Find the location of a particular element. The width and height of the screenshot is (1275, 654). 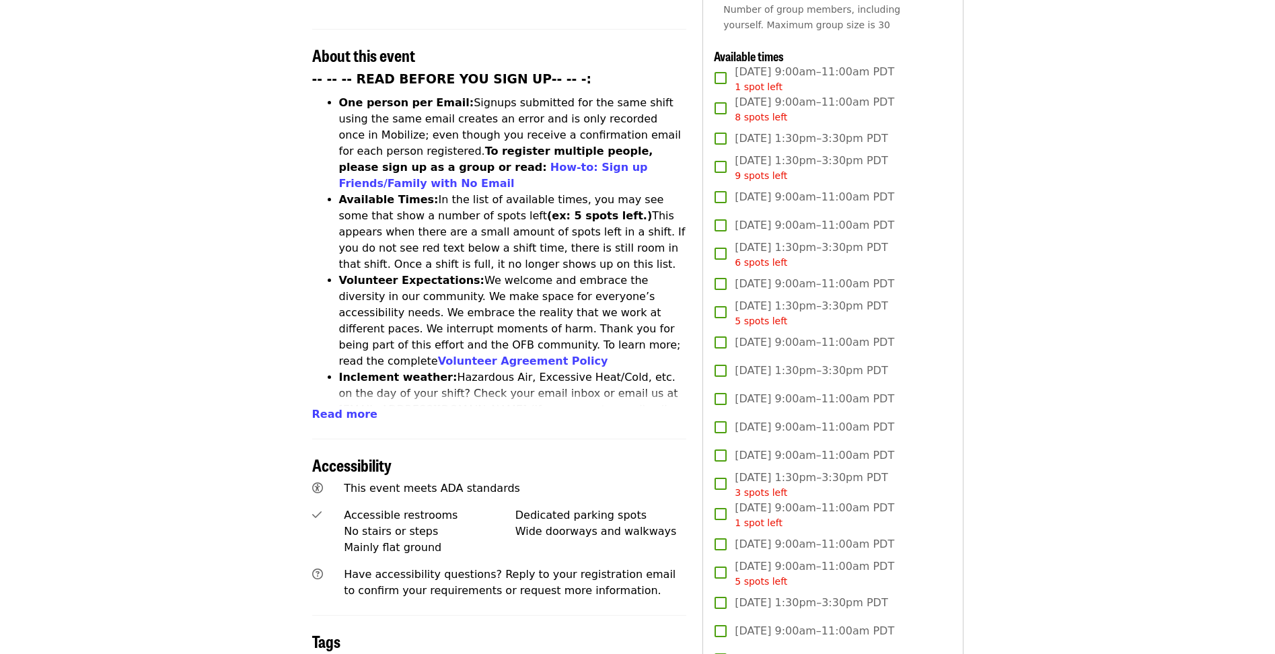

span: Have accessibility questions? Reply to your registration email to confirm your requirements or re... is located at coordinates (510, 582).